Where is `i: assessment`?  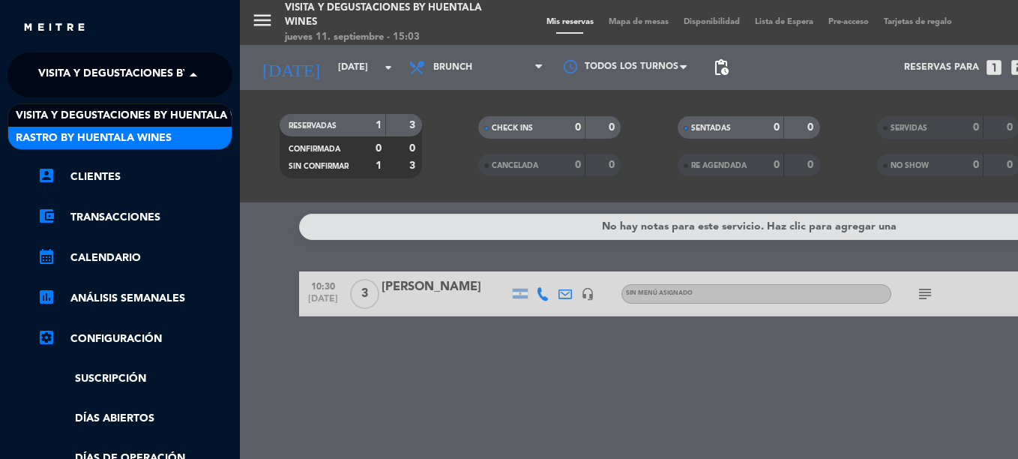
i: assessment is located at coordinates (46, 297).